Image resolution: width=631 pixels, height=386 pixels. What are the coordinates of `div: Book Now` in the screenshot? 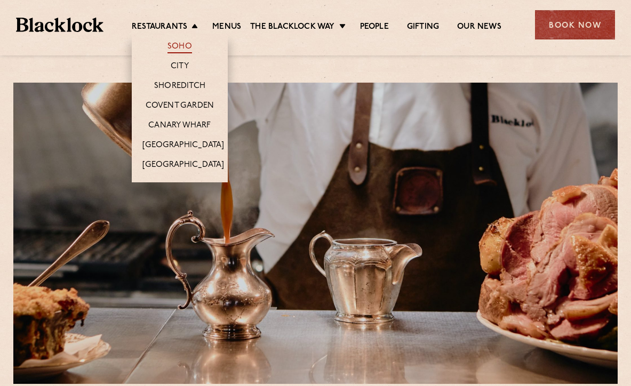 It's located at (575, 25).